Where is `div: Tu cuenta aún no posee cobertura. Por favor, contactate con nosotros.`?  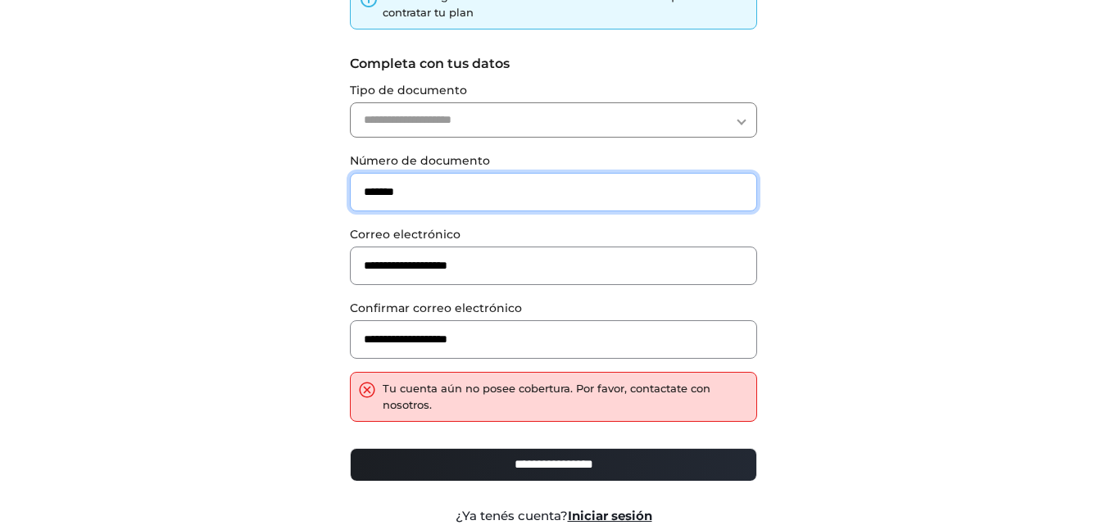
div: Tu cuenta aún no posee cobertura. Por favor, contactate con nosotros. is located at coordinates (565, 397).